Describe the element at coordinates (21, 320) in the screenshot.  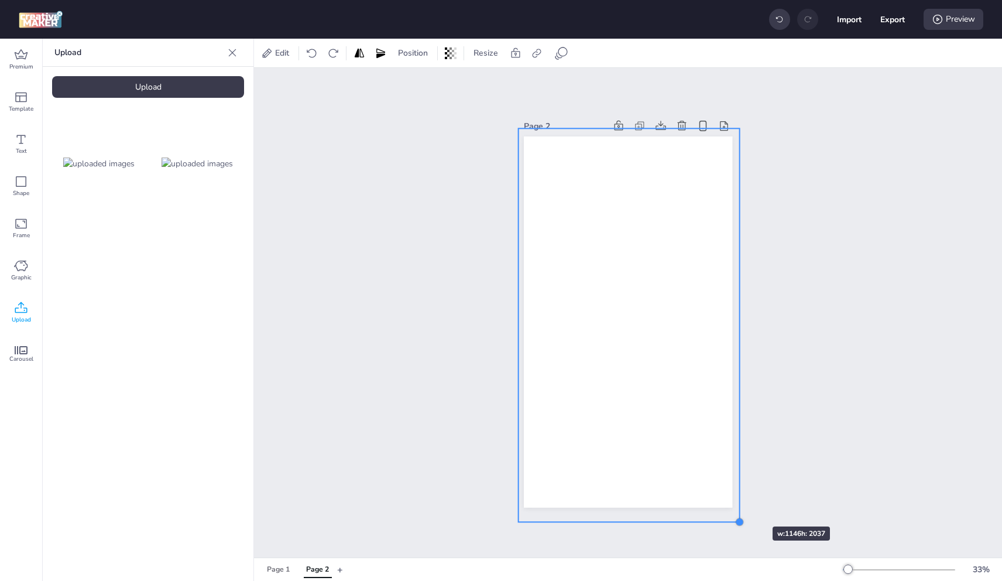
I see `span: Upload` at that location.